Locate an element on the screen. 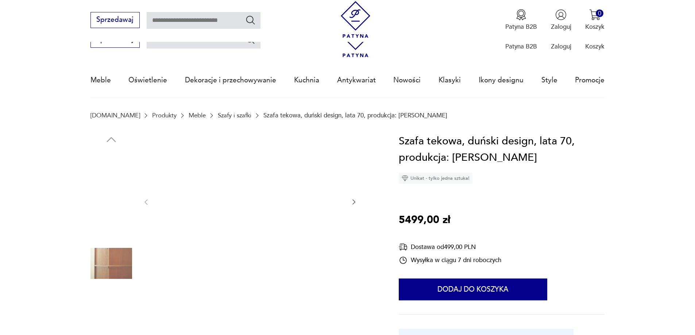 Image resolution: width=695 pixels, height=335 pixels. a: Promocje is located at coordinates (590, 80).